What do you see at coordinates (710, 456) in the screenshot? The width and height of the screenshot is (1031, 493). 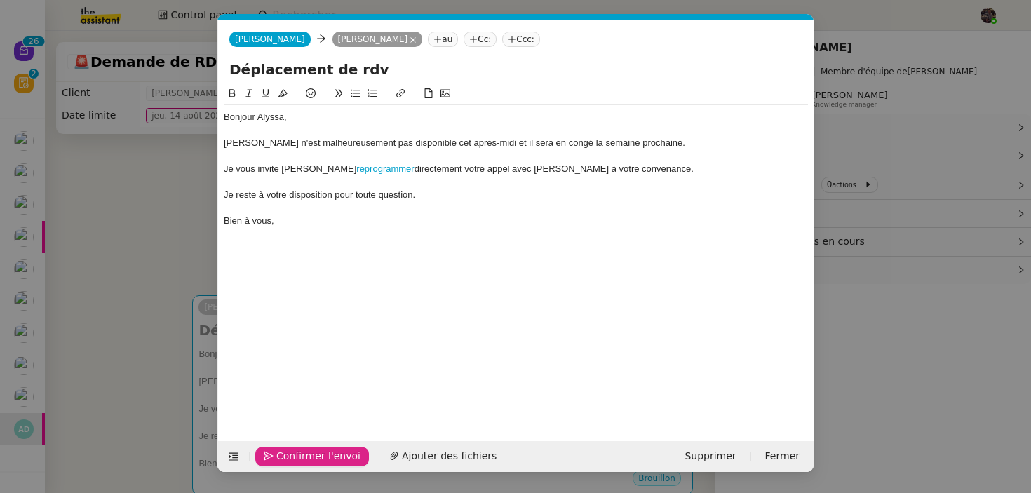 I see `button: Supprimer` at bounding box center [710, 456].